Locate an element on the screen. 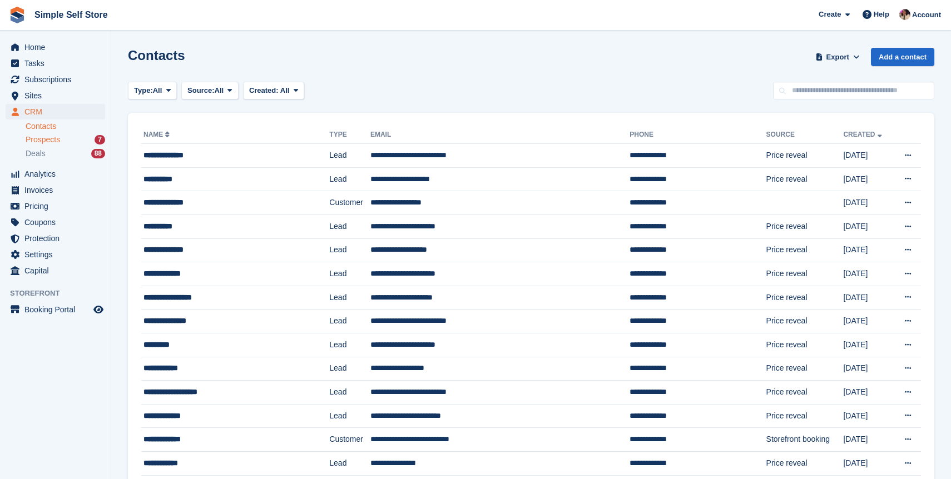  span: Source: is located at coordinates (201, 91).